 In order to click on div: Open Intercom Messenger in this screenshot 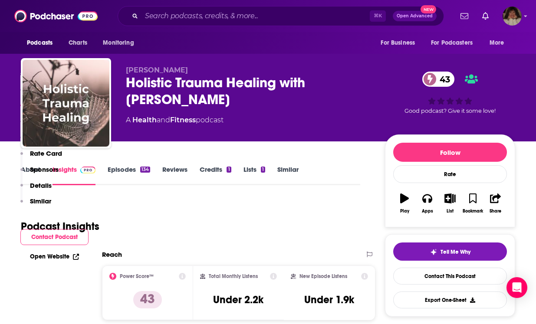, I will do `click(517, 288)`.